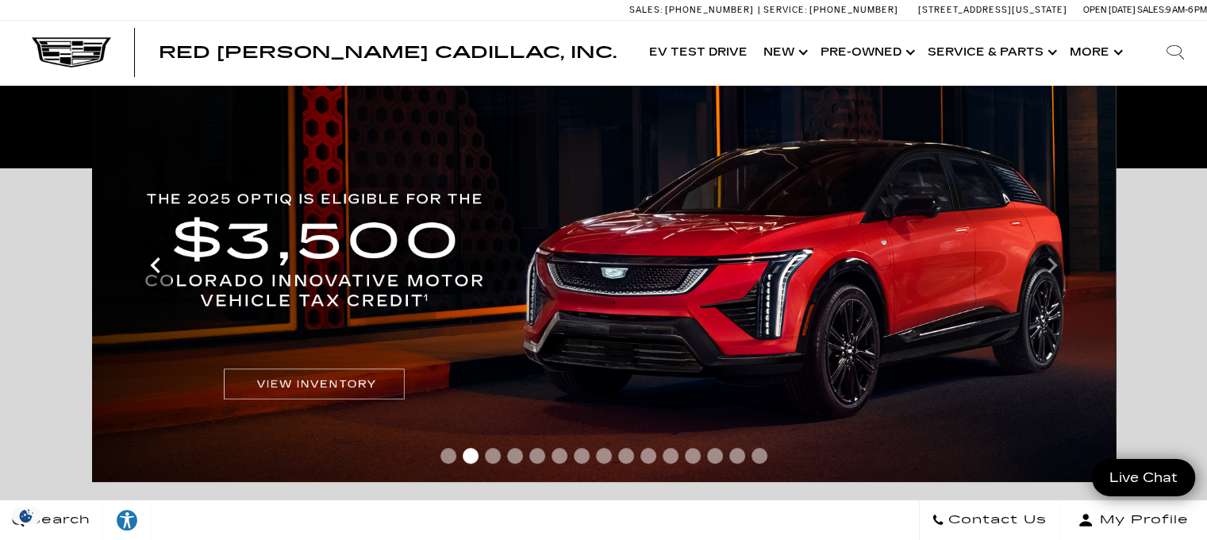  What do you see at coordinates (537, 455) in the screenshot?
I see `span: Go to slide 5` at bounding box center [537, 455].